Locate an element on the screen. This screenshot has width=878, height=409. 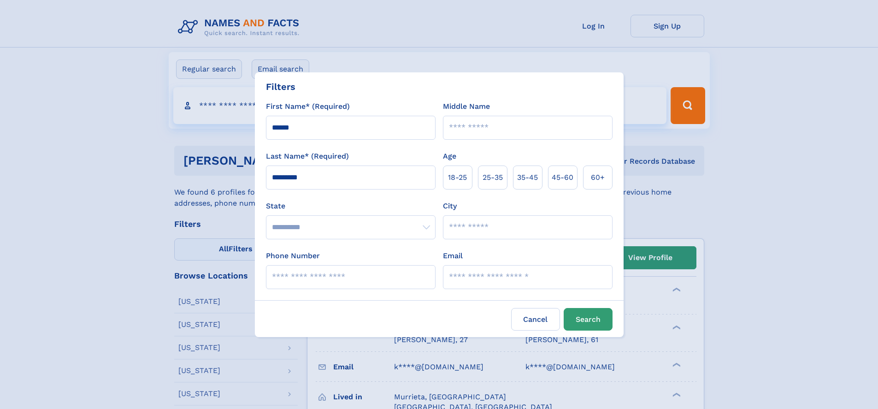
span: 35‑45 is located at coordinates (527, 178).